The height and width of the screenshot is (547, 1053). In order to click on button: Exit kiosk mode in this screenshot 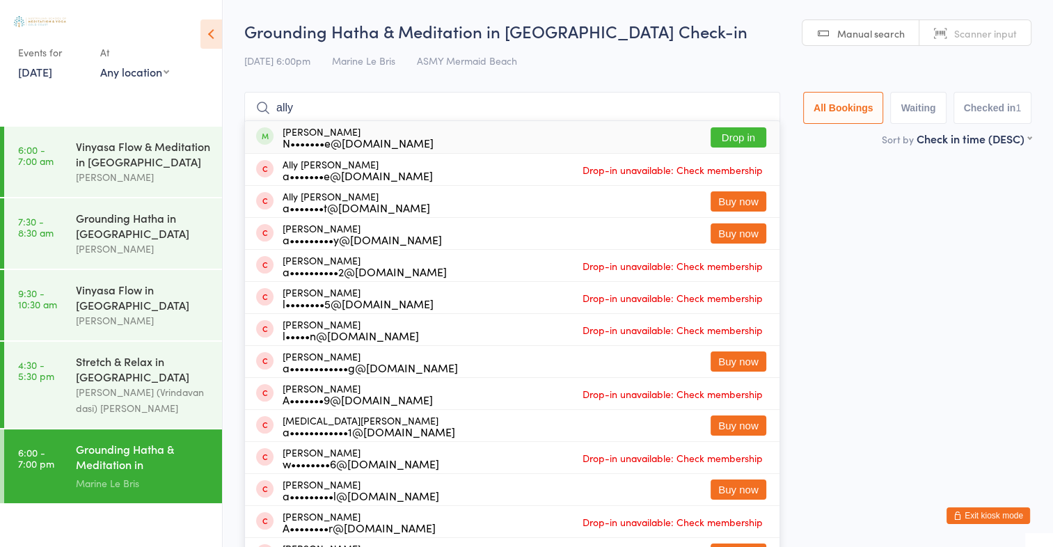, I will do `click(989, 516)`.